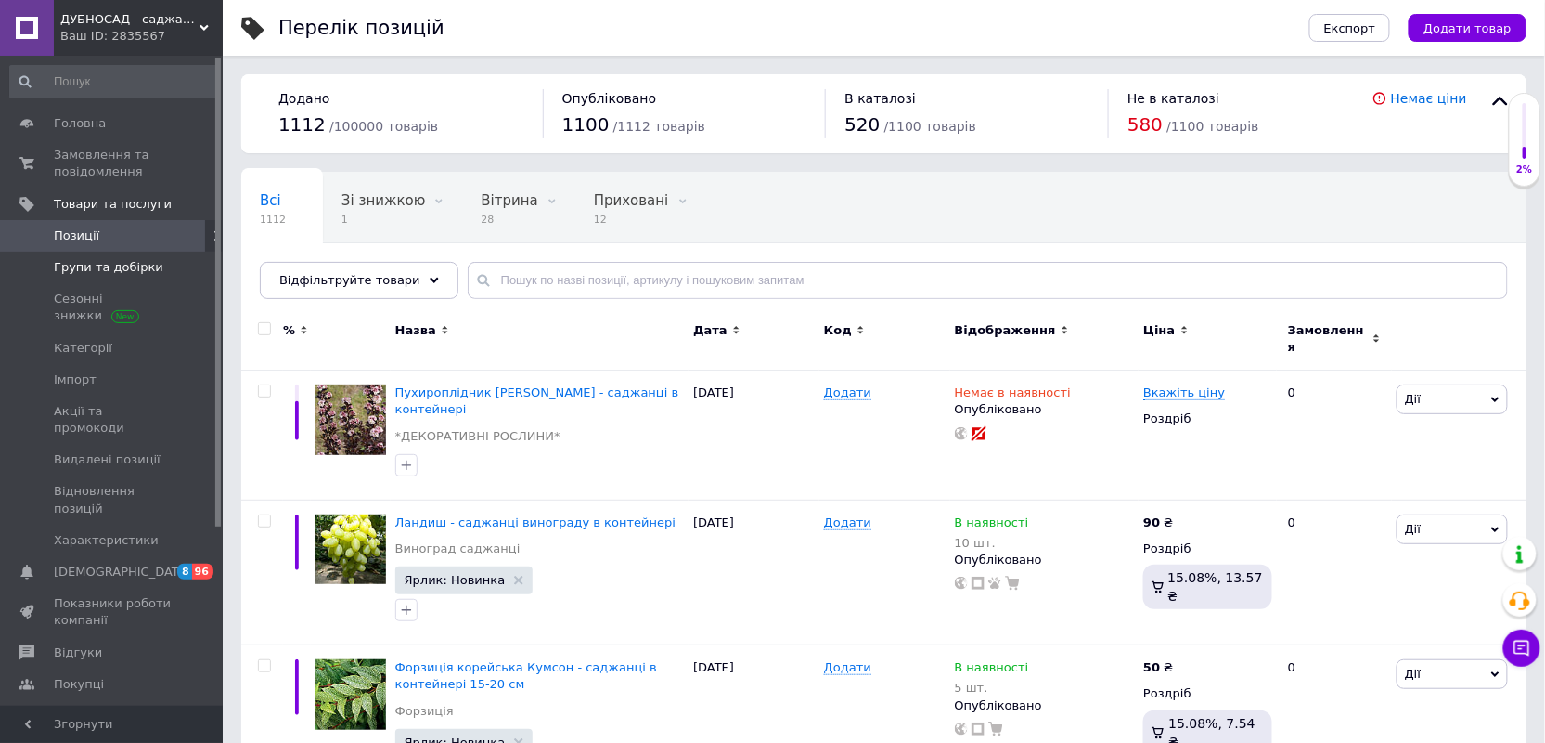  What do you see at coordinates (1152, 666) in the screenshot?
I see `b: 50` at bounding box center [1152, 666].